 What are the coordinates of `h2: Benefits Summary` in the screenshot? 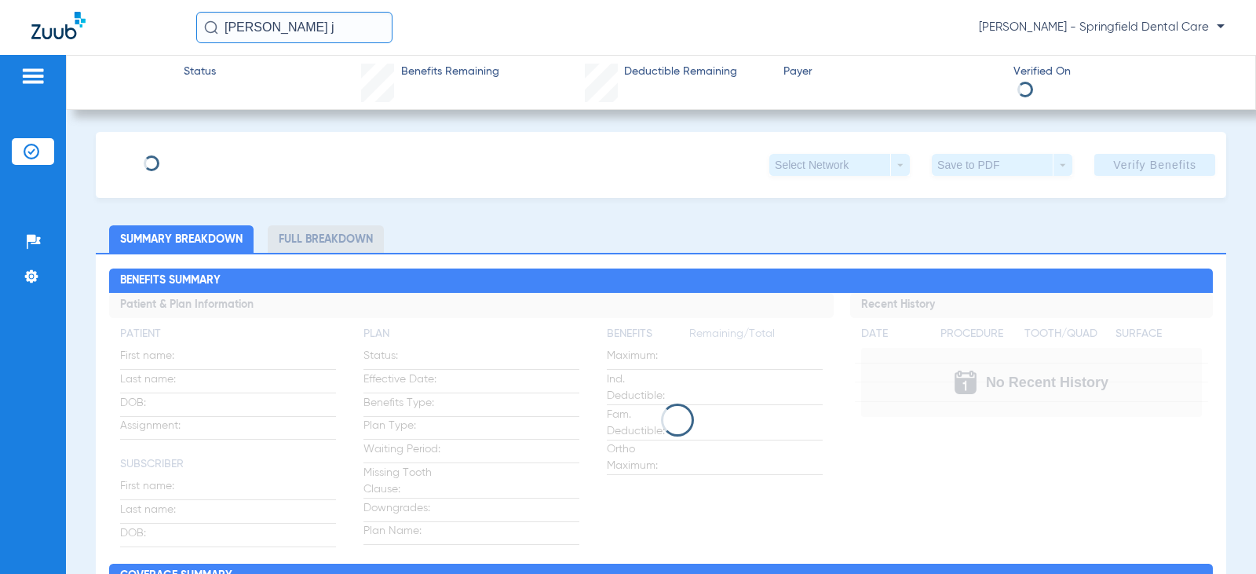 It's located at (660, 281).